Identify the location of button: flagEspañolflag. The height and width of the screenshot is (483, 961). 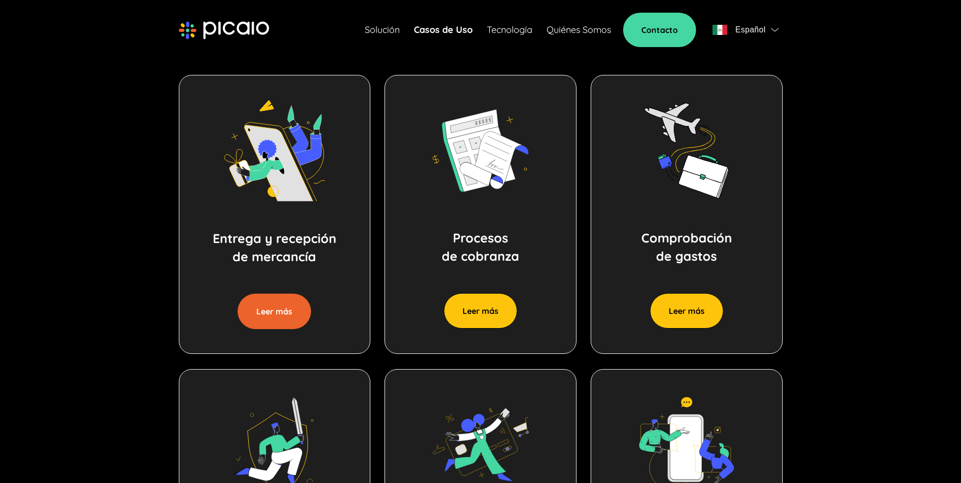
(745, 30).